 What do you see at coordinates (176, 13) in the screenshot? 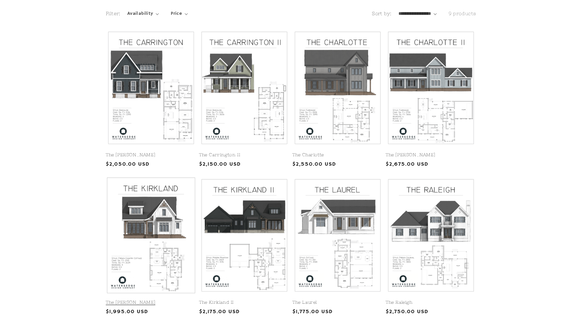
I see `span: Price` at bounding box center [176, 13].